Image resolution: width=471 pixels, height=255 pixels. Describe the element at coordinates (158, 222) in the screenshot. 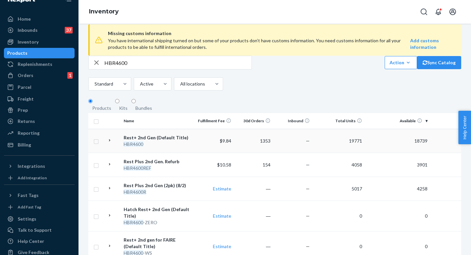

I see `div: -ZERO` at that location.